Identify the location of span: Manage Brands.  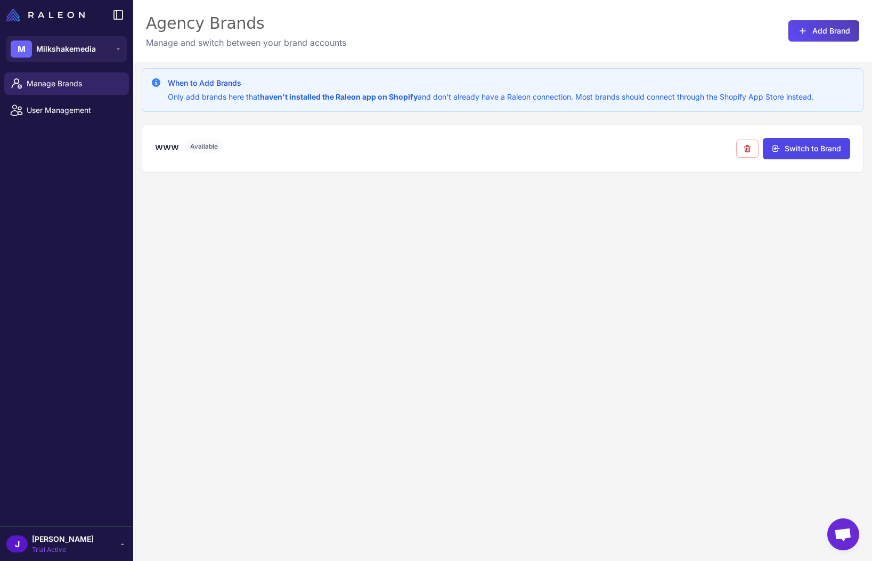
(73, 84).